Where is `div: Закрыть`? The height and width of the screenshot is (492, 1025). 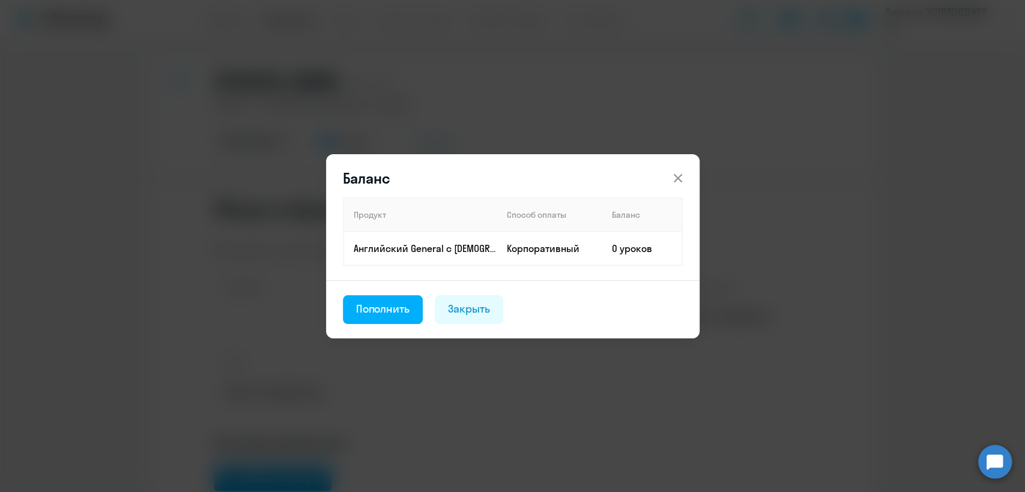
div: Закрыть is located at coordinates (469, 309).